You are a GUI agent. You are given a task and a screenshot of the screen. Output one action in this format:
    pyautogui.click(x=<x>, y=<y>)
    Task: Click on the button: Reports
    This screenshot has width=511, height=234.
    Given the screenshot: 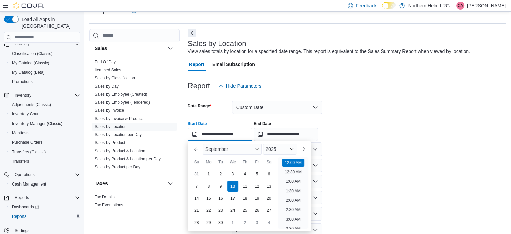 What is the action you would take?
    pyautogui.click(x=42, y=197)
    